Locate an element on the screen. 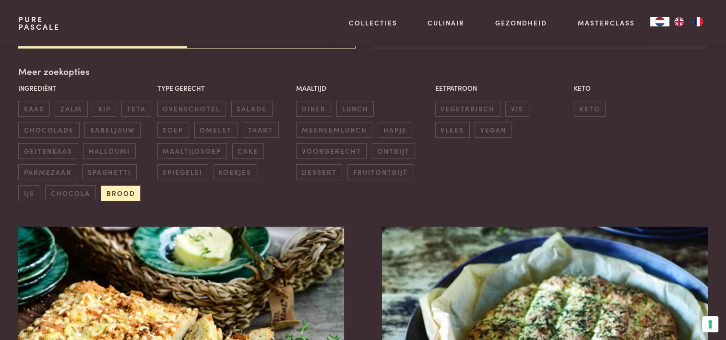 The image size is (726, 340). span: spiegelei is located at coordinates (183, 172).